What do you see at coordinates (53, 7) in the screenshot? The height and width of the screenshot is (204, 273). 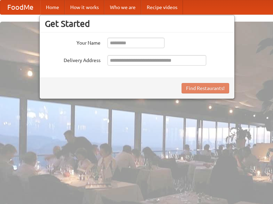 I see `a: Home` at bounding box center [53, 7].